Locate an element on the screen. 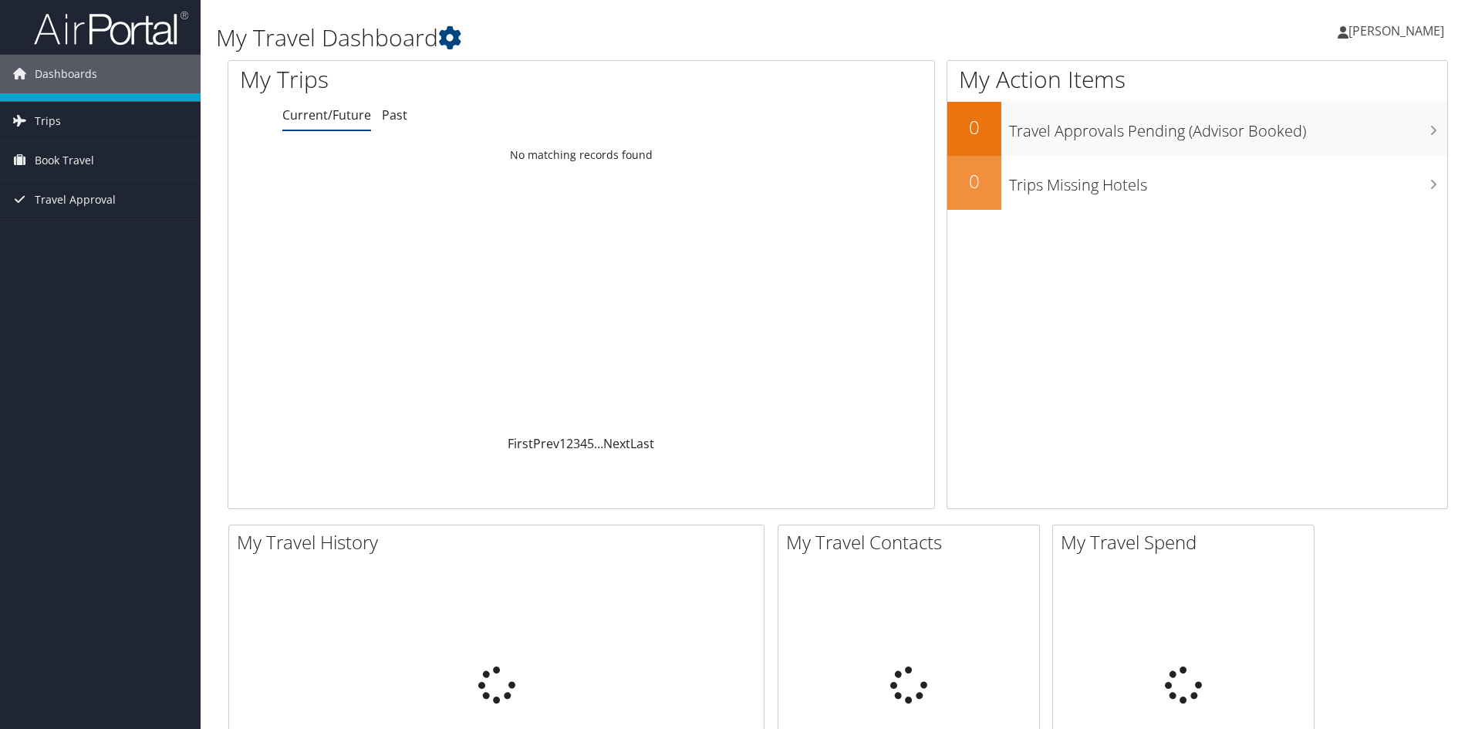 This screenshot has height=729, width=1475. a: 4 is located at coordinates (583, 444).